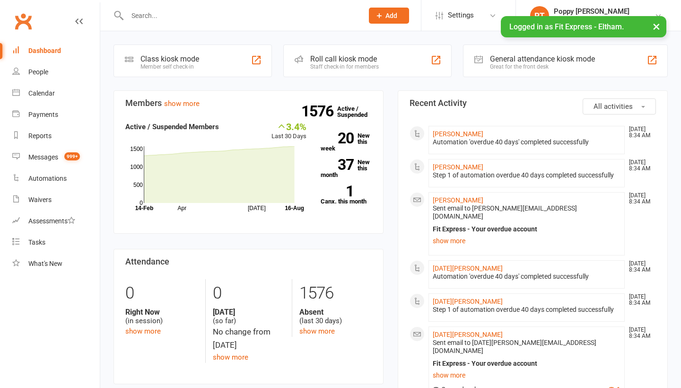  Describe the element at coordinates (56, 263) in the screenshot. I see `a: What's New` at that location.